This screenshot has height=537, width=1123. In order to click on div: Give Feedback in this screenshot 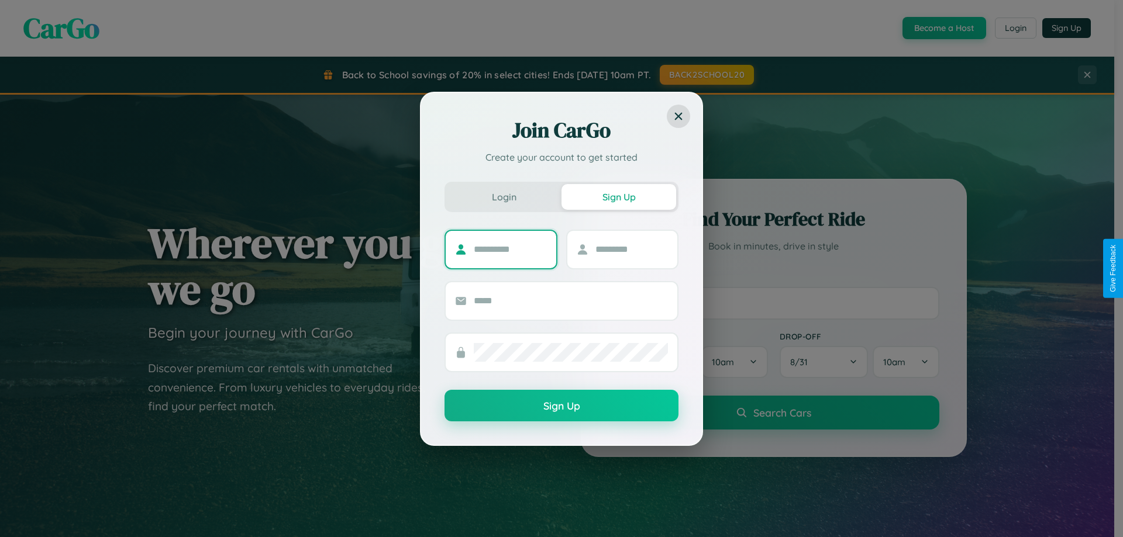, I will do `click(1113, 268)`.